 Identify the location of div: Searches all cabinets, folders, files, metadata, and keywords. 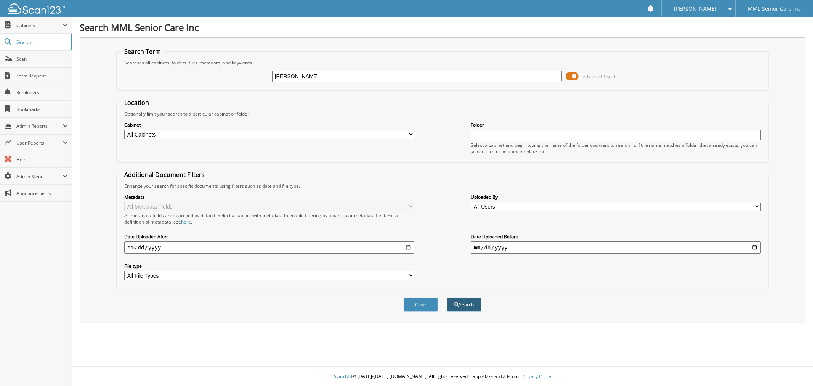
(443, 63).